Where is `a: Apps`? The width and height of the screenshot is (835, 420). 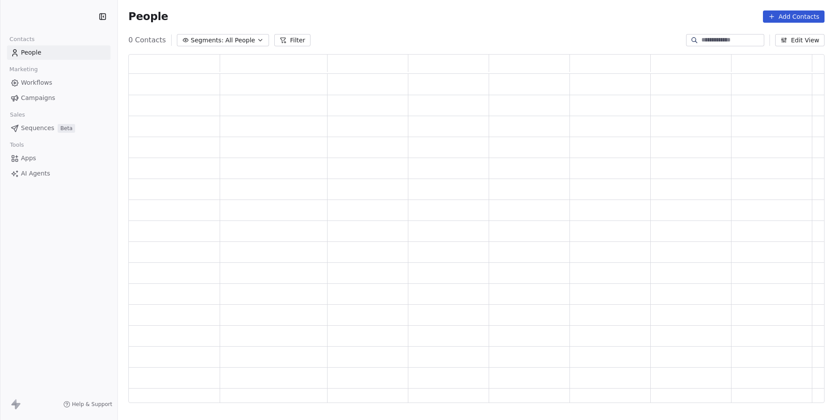
a: Apps is located at coordinates (59, 158).